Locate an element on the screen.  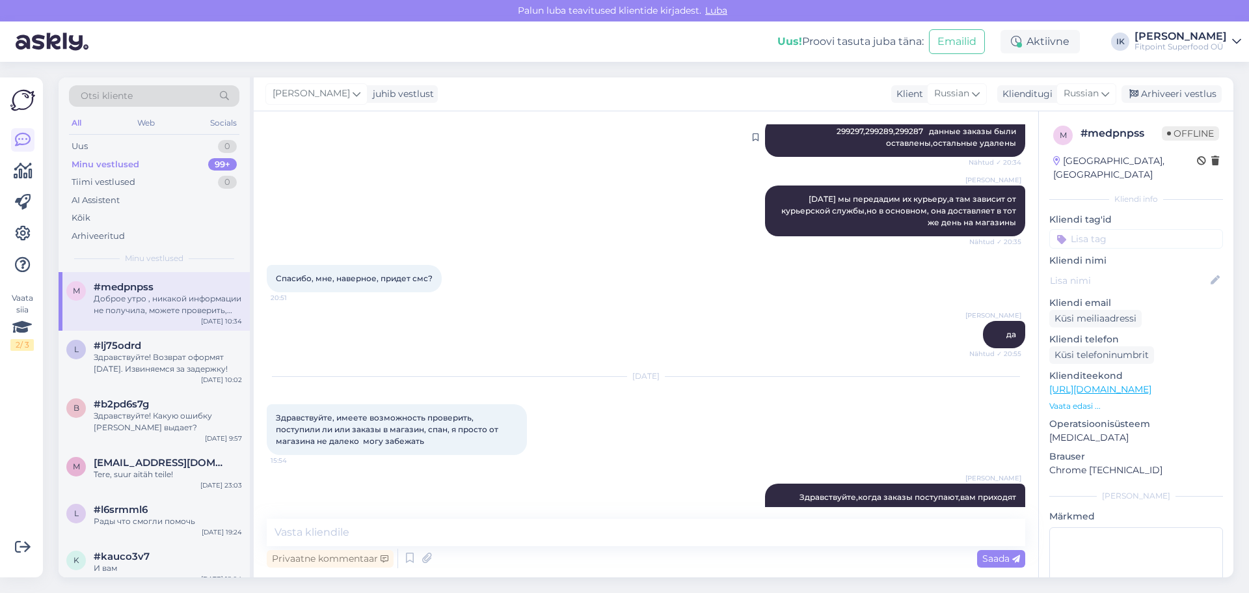
span: Спасибо, мне, наверное, придет смс? is located at coordinates (354, 278).